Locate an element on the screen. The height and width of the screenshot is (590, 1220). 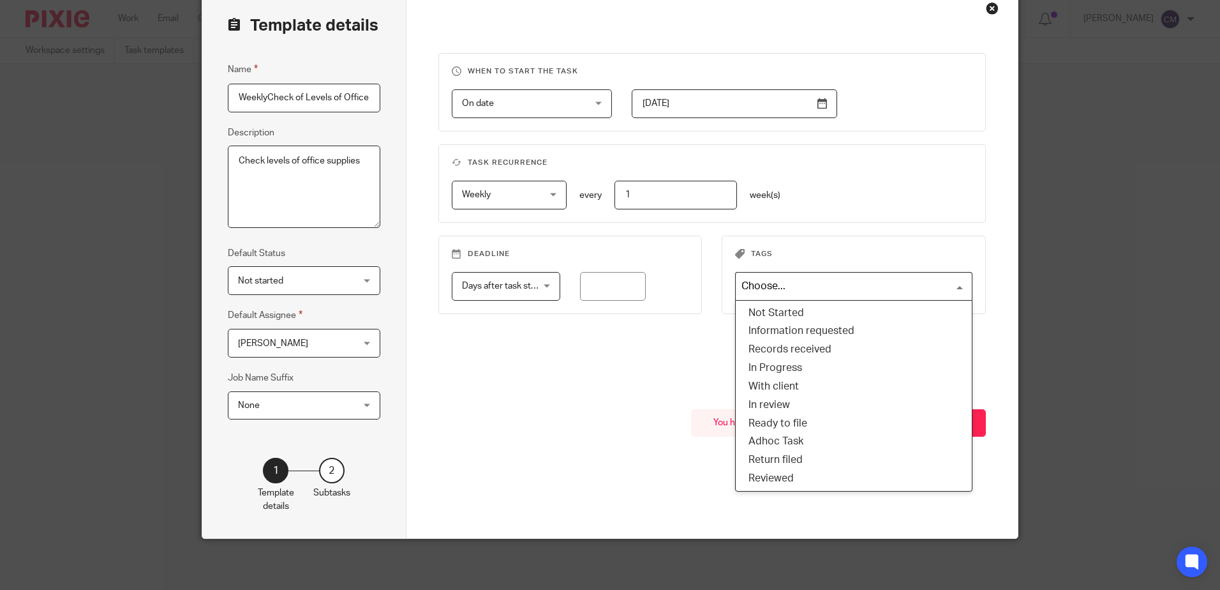
h3: Deadline is located at coordinates (571, 254).